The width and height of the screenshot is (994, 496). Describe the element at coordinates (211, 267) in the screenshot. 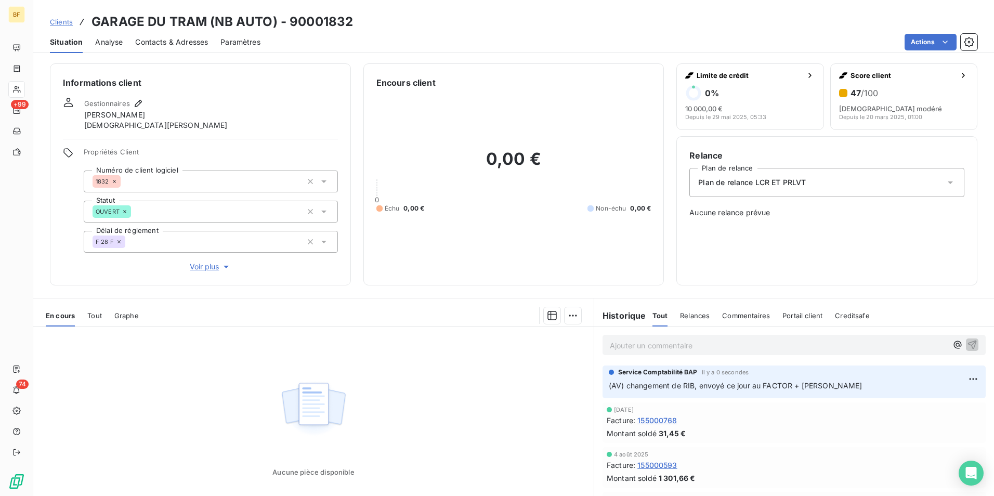

I see `button: Voir plus` at that location.